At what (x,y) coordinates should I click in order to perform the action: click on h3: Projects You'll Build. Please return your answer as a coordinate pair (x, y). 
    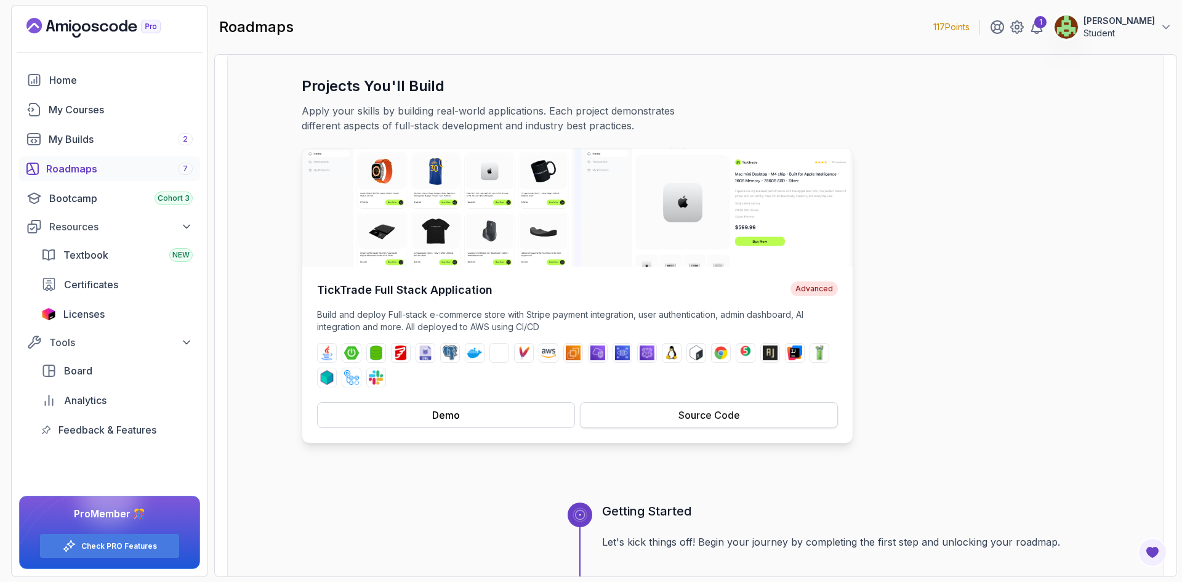
    Looking at the image, I should click on (695, 86).